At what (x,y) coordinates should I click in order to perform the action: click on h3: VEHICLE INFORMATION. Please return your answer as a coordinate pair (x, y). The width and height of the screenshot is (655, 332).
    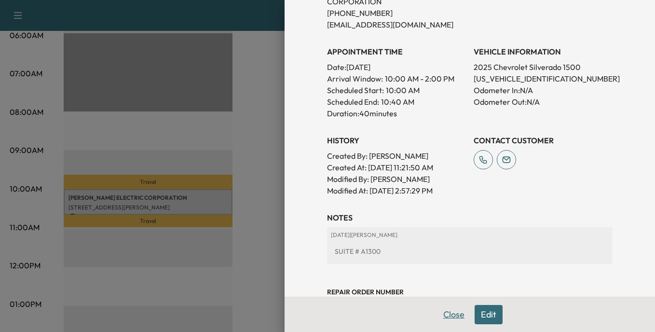
    Looking at the image, I should click on (543, 52).